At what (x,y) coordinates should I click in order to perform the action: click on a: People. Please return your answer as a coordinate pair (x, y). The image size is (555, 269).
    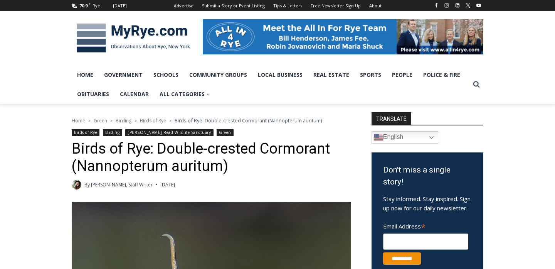
    Looking at the image, I should click on (402, 75).